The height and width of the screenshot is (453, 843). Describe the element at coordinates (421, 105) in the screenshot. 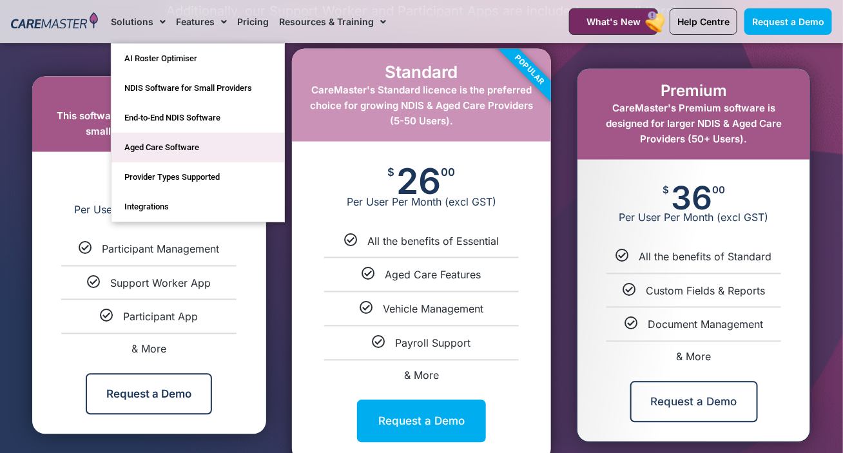

I see `span: CareMaster's Standard licence is the preferred choice for growing NDIS & Aged Care Providers (5-5...` at that location.